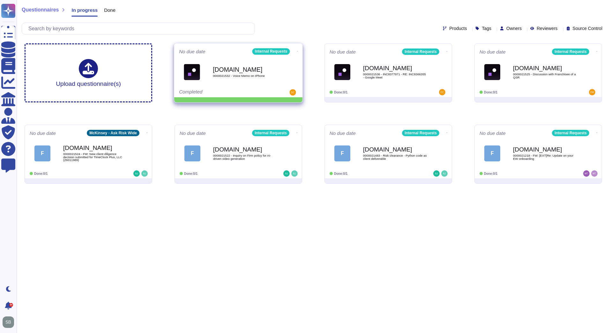 The height and width of the screenshot is (333, 610). Describe the element at coordinates (95, 157) in the screenshot. I see `span: 0000021524 - FW: New client diligence decision submitted for TimeClock Plus, LLC (Z6011989)` at that location.